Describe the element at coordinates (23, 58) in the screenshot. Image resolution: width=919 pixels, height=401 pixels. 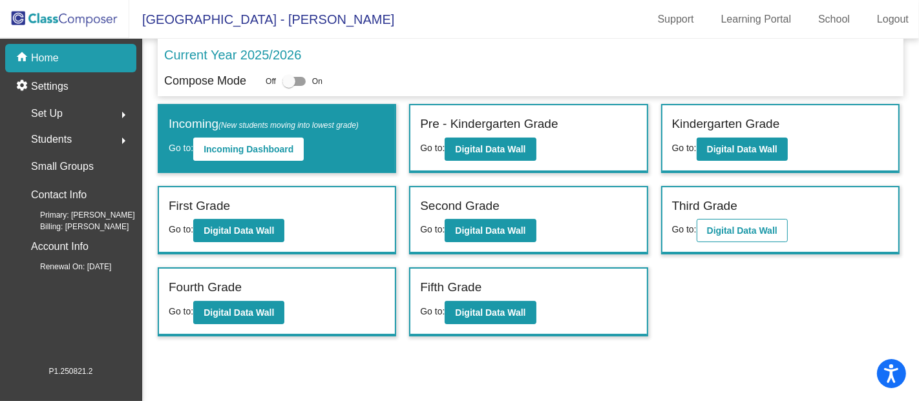
I see `mat-icon: home` at that location.